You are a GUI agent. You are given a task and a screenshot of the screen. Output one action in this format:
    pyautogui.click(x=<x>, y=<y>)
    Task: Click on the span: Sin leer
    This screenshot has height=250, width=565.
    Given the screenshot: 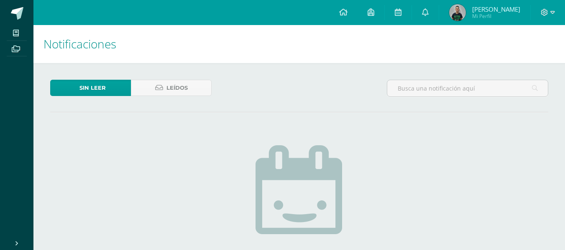 What is the action you would take?
    pyautogui.click(x=92, y=88)
    